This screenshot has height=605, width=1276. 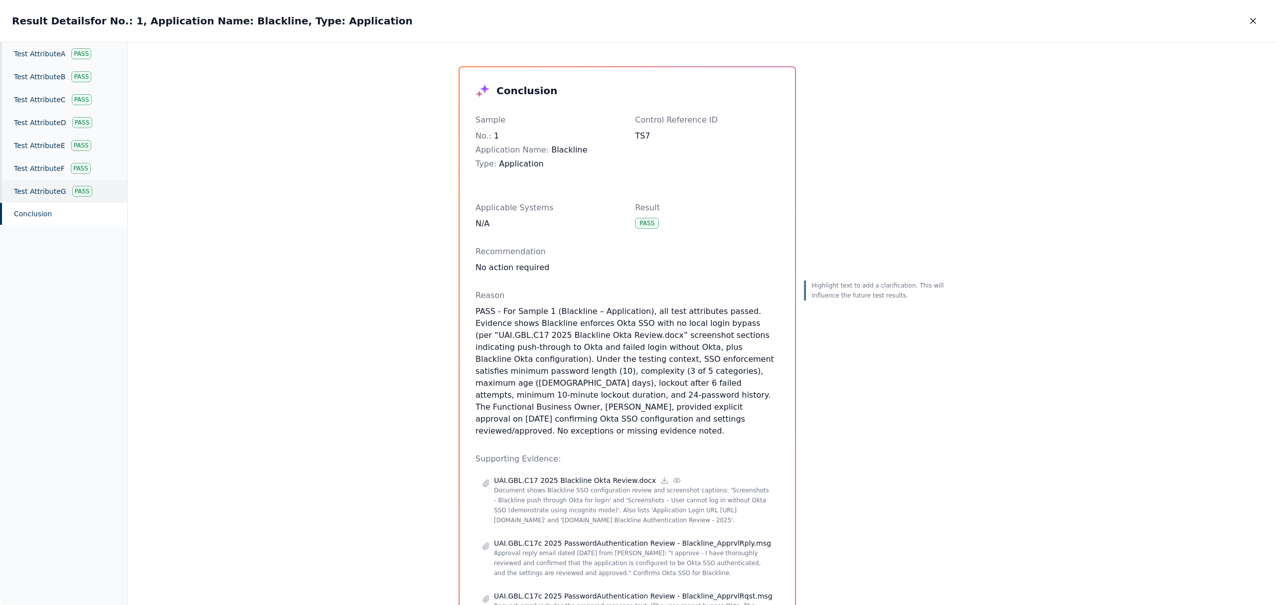 What do you see at coordinates (527, 91) in the screenshot?
I see `h3: Conclusion` at bounding box center [527, 91].